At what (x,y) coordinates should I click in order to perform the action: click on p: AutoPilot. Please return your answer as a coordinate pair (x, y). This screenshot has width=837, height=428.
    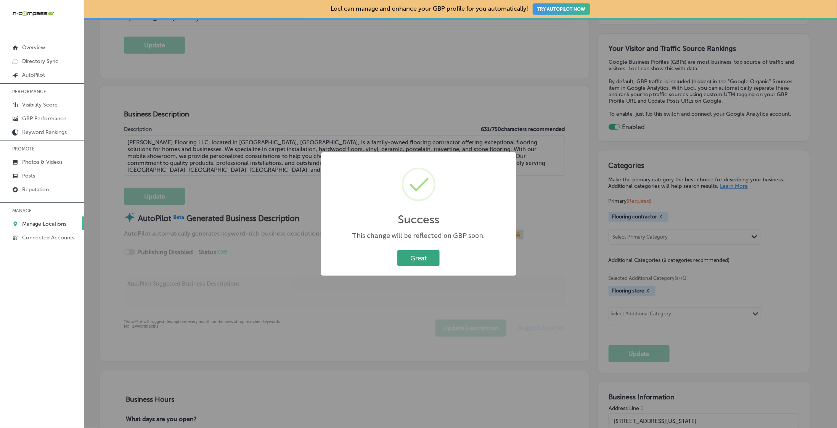
    Looking at the image, I should click on (34, 75).